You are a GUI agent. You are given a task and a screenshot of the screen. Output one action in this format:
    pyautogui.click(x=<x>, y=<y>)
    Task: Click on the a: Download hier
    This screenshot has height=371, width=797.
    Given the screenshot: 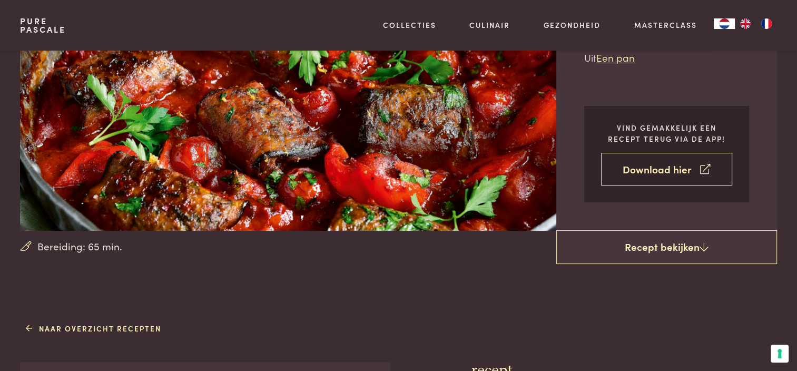 What is the action you would take?
    pyautogui.click(x=667, y=169)
    